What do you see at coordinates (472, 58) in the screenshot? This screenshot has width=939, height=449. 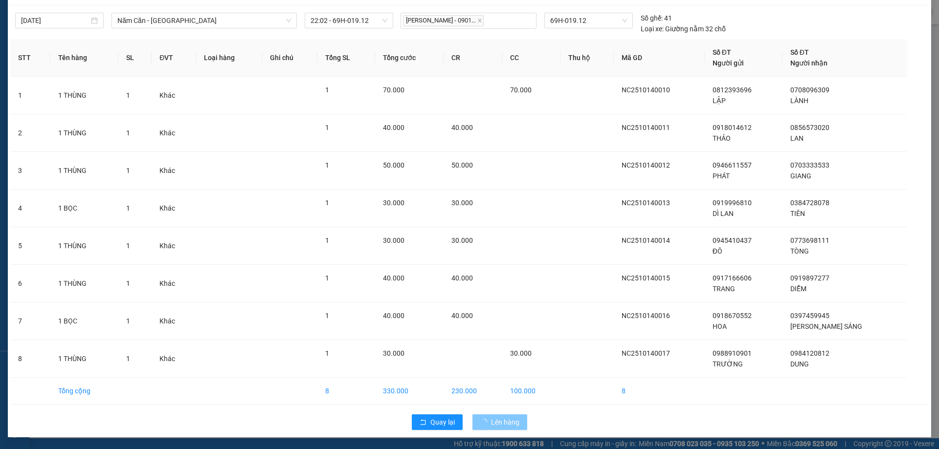 I see `th: CR` at bounding box center [472, 58].